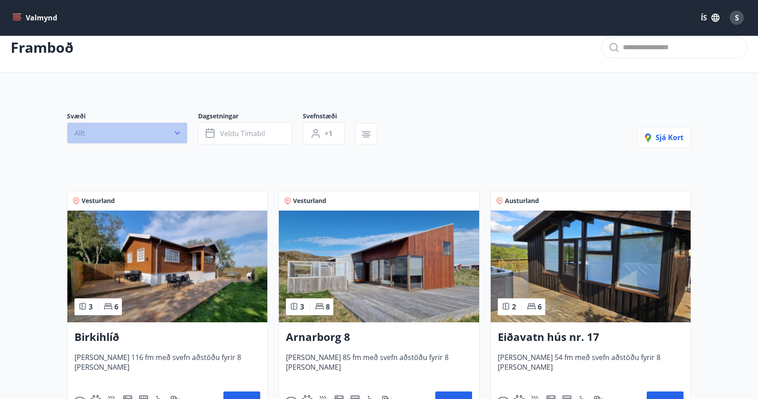 This screenshot has height=399, width=758. What do you see at coordinates (664, 137) in the screenshot?
I see `span: Sjá kort` at bounding box center [664, 137].